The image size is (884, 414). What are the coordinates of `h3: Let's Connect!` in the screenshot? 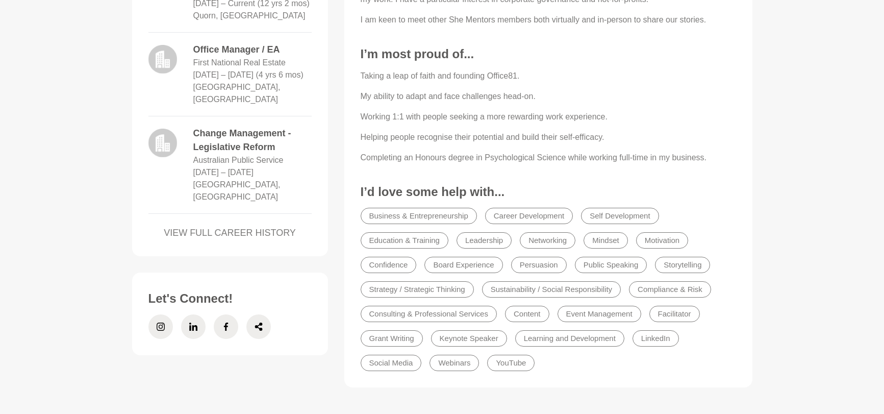 It's located at (230, 298).